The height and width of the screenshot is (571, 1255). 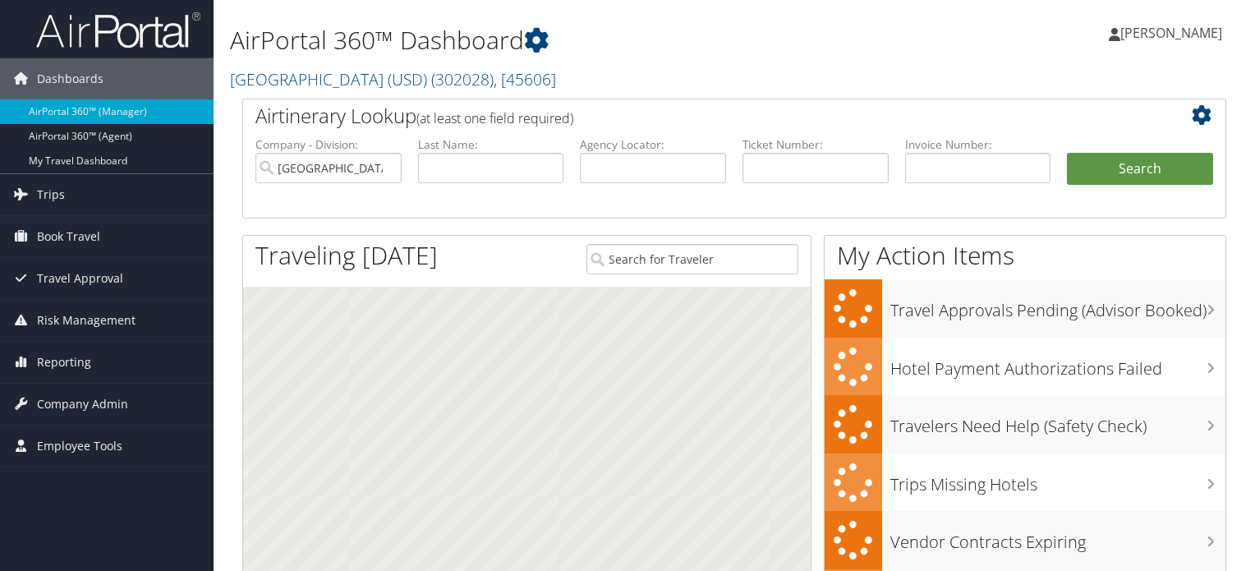 What do you see at coordinates (1058, 538) in the screenshot?
I see `h3: Vendor Contracts Expiring` at bounding box center [1058, 538].